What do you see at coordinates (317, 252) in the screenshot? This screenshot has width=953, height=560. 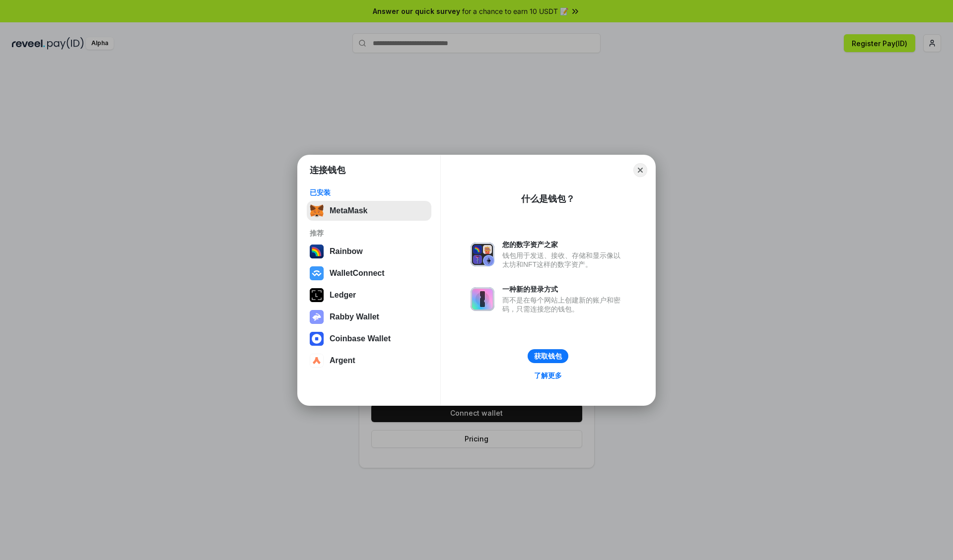 I see `img: svg+xml,%3Csvg%20width%3D%22120%22%20height%3D%22120%22%20viewBox%3D%220%200%20120%20120%22%20fil...` at bounding box center [317, 252].